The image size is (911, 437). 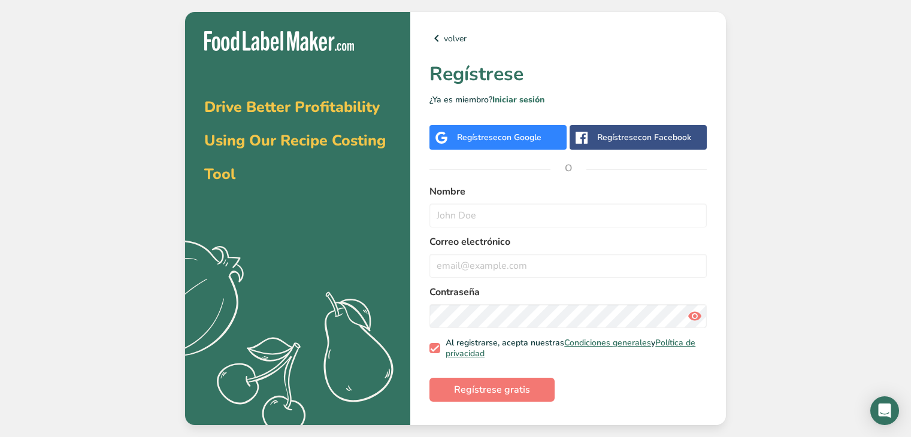 I want to click on div: Open Intercom Messenger, so click(x=884, y=411).